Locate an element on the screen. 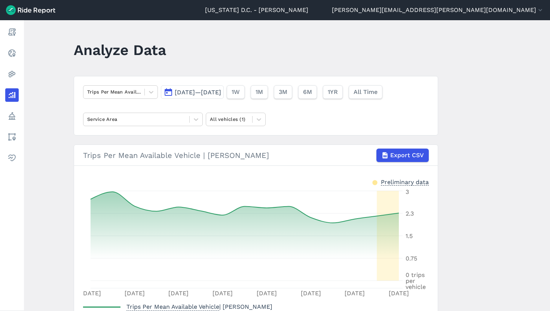 Image resolution: width=550 pixels, height=311 pixels. a: Analyze is located at coordinates (12, 95).